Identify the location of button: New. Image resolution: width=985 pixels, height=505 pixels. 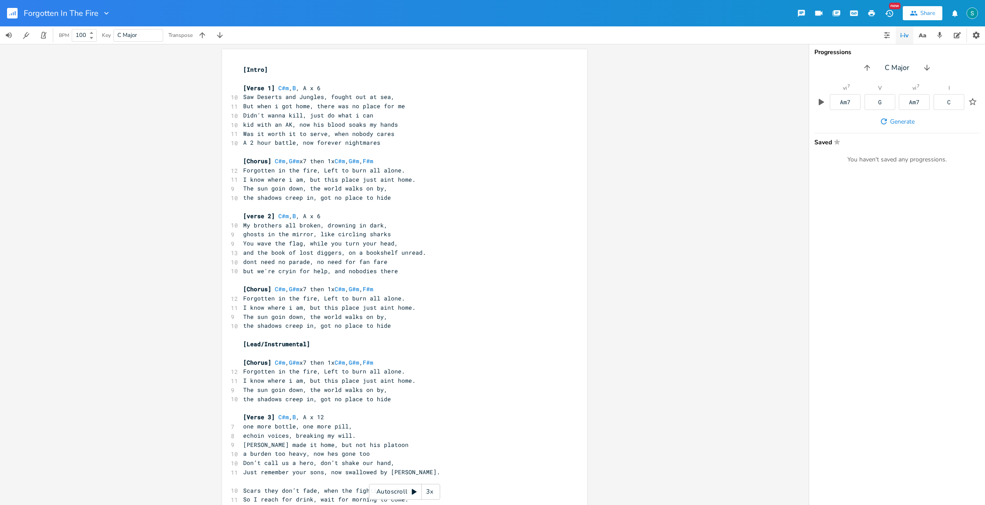
(889, 13).